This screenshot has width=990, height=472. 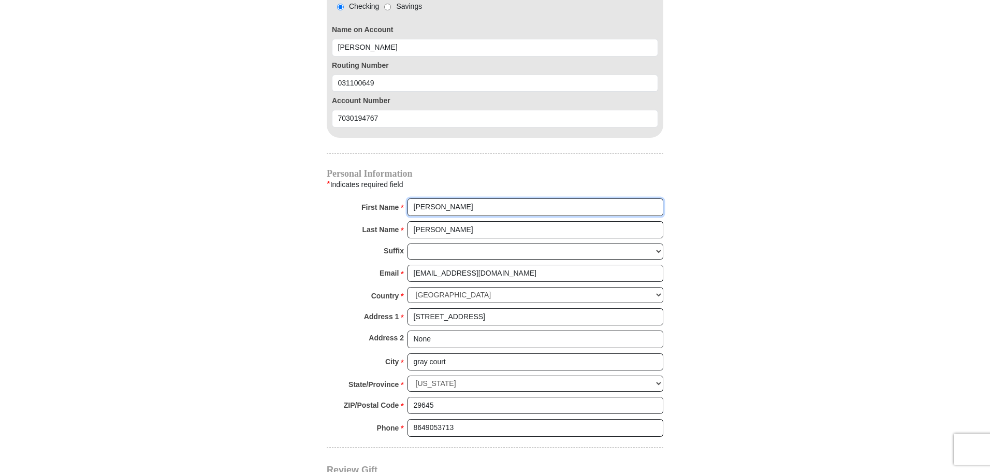 I want to click on strong: Country, so click(x=385, y=296).